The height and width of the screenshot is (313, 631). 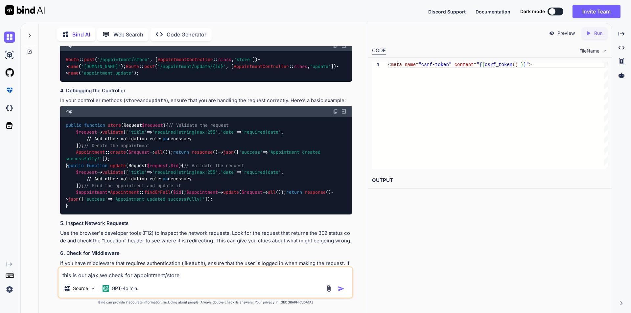 I want to click on img: icon, so click(x=341, y=289).